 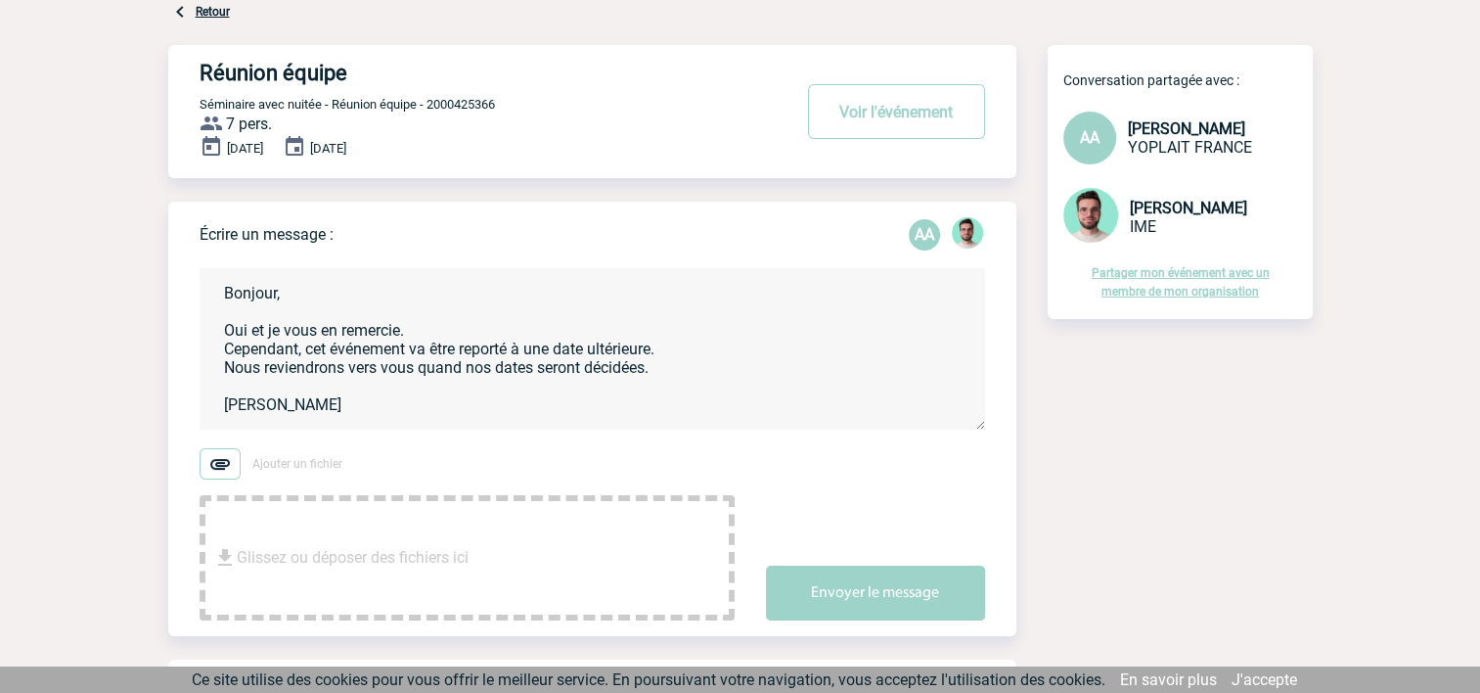 What do you see at coordinates (1190, 147) in the screenshot?
I see `span: YOPLAIT FRANCE` at bounding box center [1190, 147].